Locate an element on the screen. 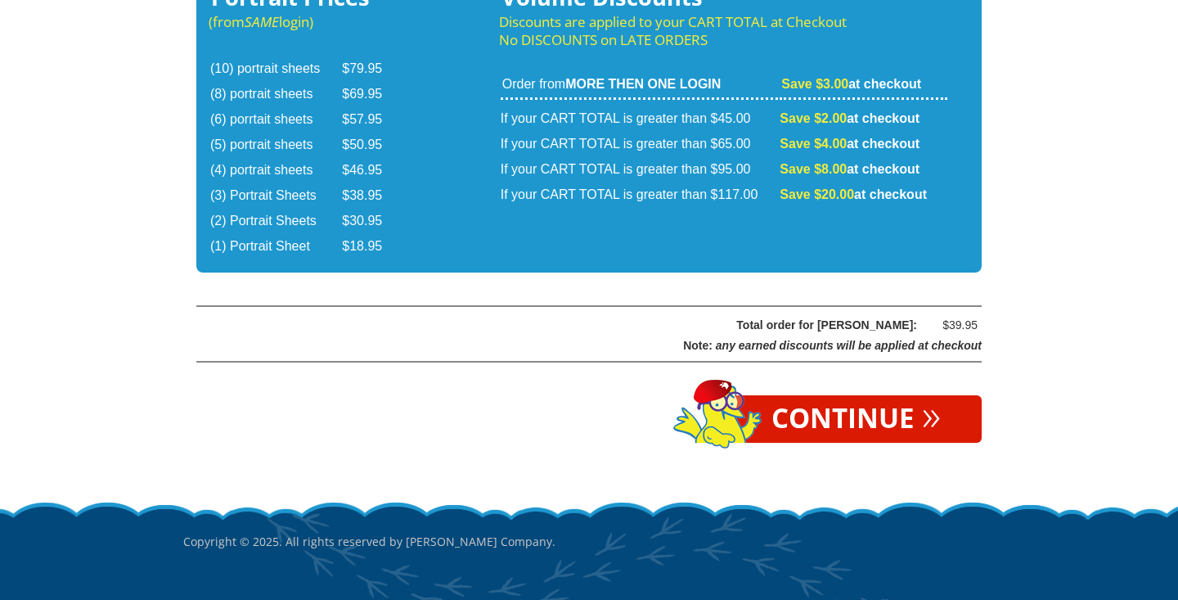  td: $57.95 is located at coordinates (372, 119).